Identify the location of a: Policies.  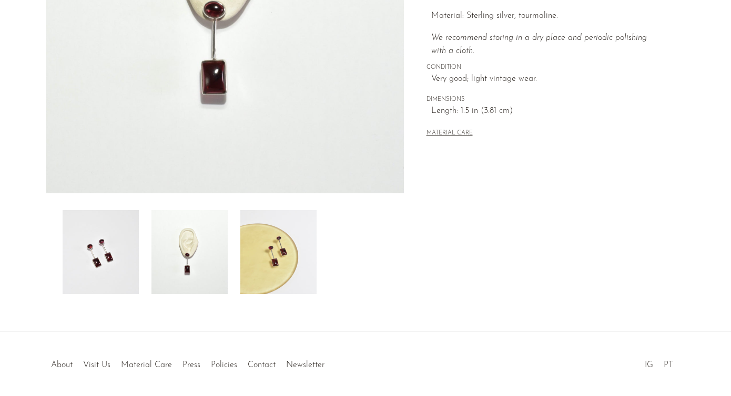
(224, 365).